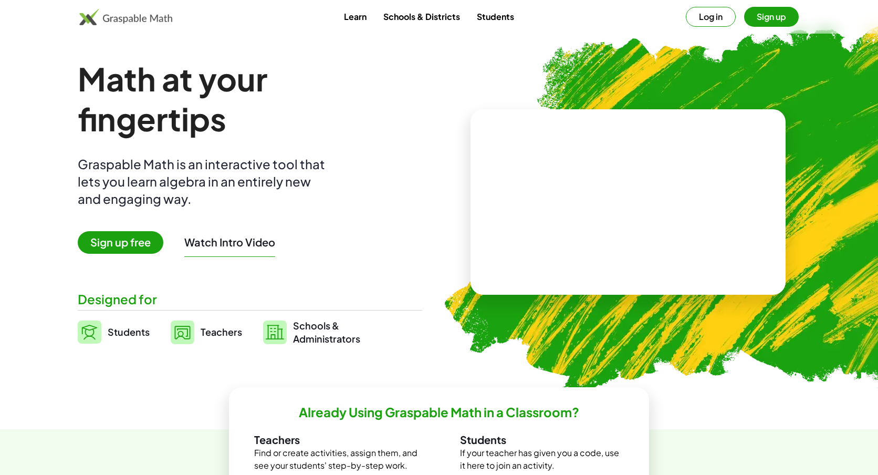 The width and height of the screenshot is (878, 475). What do you see at coordinates (542, 440) in the screenshot?
I see `h3: Students` at bounding box center [542, 440].